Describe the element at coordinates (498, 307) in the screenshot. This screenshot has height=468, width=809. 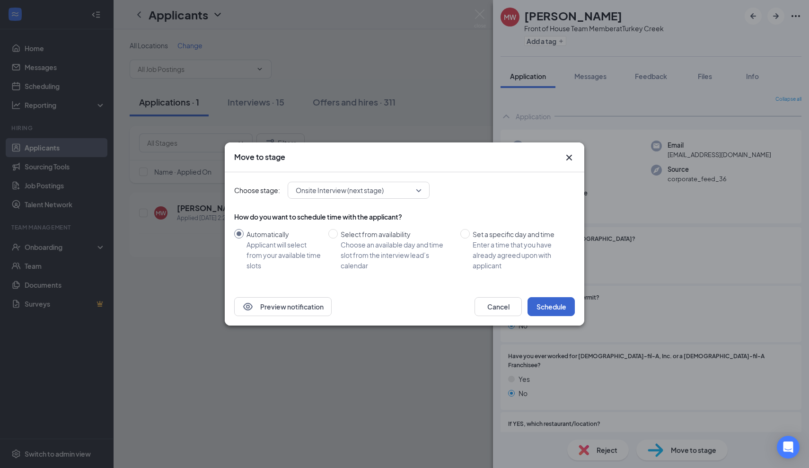
I see `button: Cancel` at that location.